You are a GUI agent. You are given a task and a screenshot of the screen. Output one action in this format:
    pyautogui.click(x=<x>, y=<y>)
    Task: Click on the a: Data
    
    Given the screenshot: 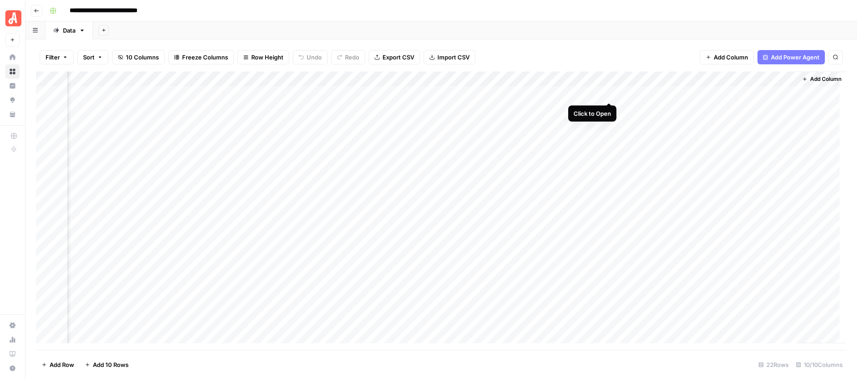 What is the action you would take?
    pyautogui.click(x=69, y=30)
    